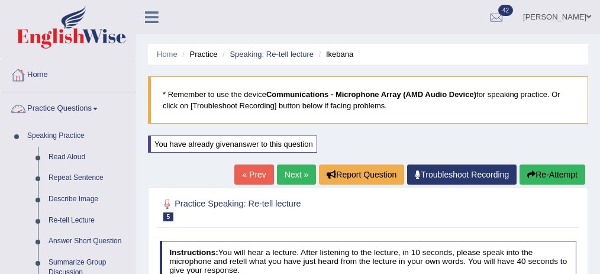 The width and height of the screenshot is (600, 274). What do you see at coordinates (368, 100) in the screenshot?
I see `blockquote: * Remember to use the device for speaking practice. Or click on [Troubleshoot Recording] button b...` at bounding box center [368, 100].